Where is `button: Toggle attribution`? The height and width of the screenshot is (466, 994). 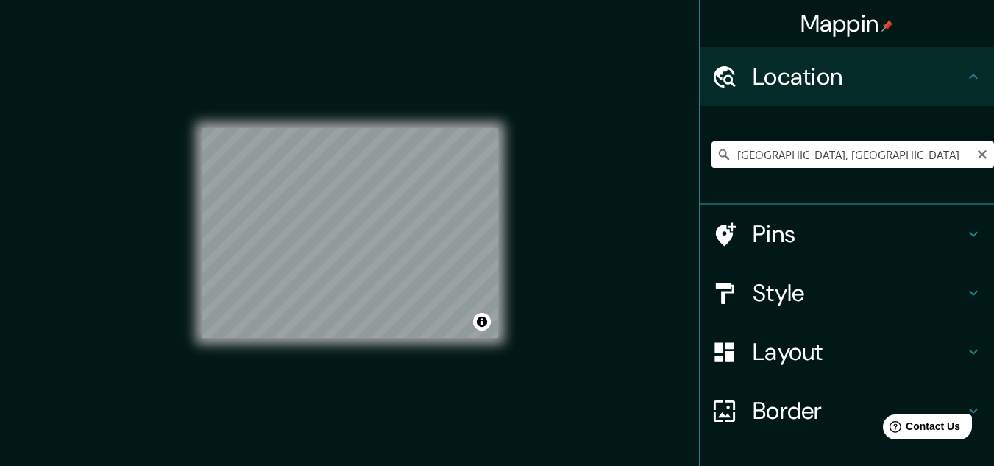 button: Toggle attribution is located at coordinates (482, 322).